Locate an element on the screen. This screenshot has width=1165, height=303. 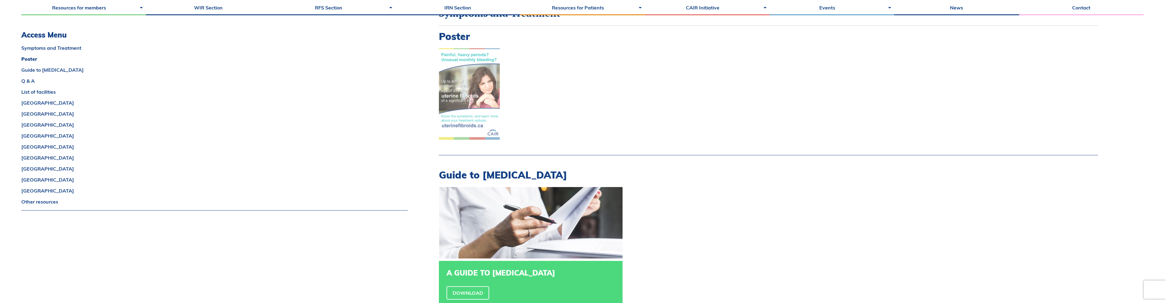
a: Other resources is located at coordinates (214, 201).